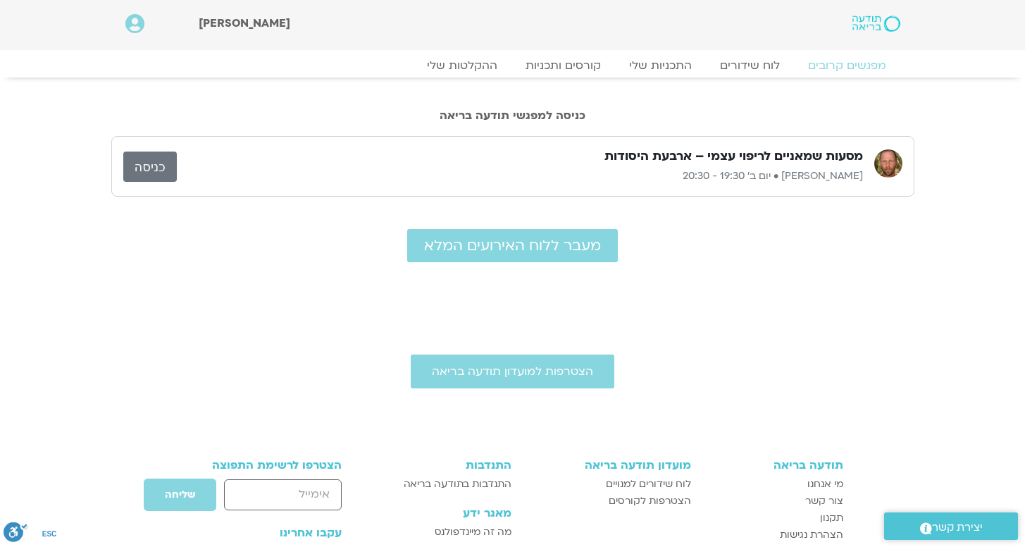 The width and height of the screenshot is (1025, 547). I want to click on h3: הצטרפו לרשימת התפוצה, so click(262, 465).